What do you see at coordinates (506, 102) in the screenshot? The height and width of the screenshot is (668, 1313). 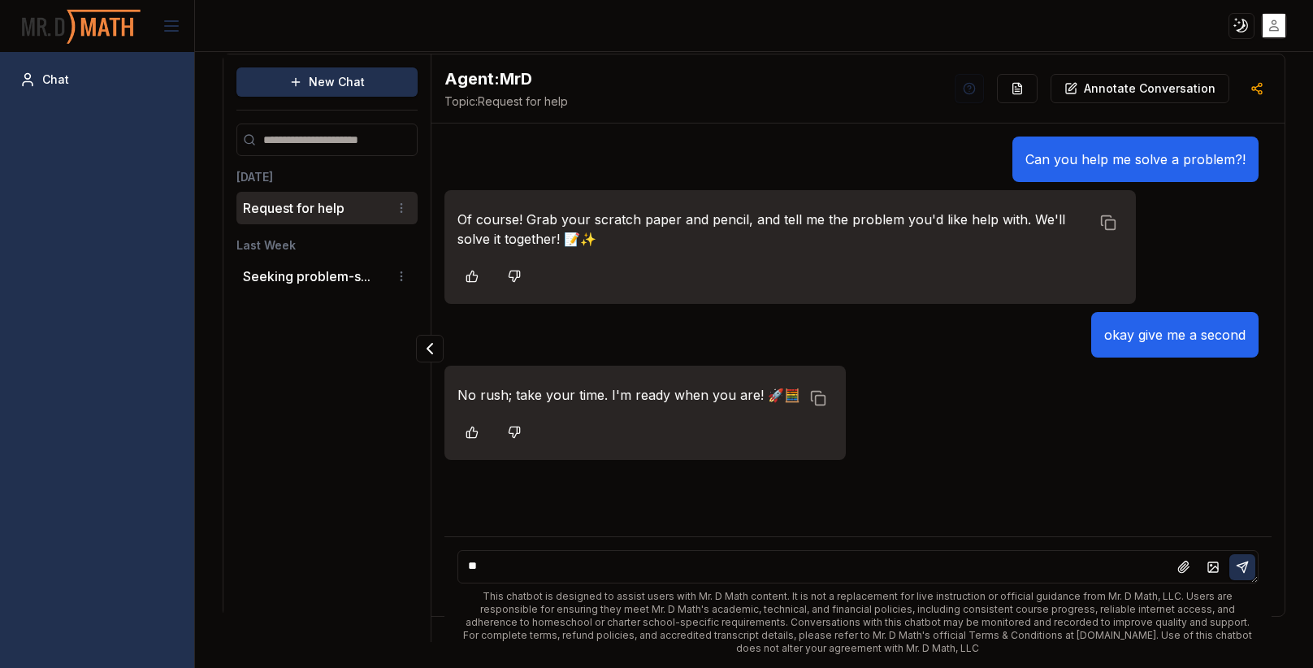 I see `span: Request for help` at bounding box center [506, 102].